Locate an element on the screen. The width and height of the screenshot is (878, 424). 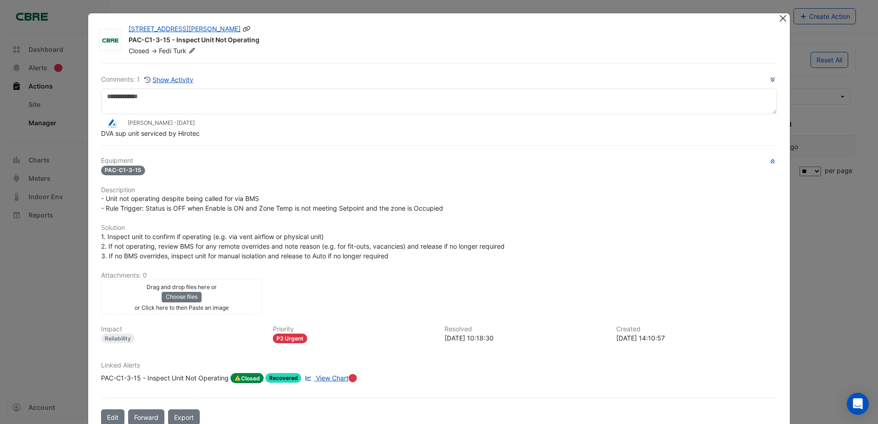
h6: Description is located at coordinates (439, 190).